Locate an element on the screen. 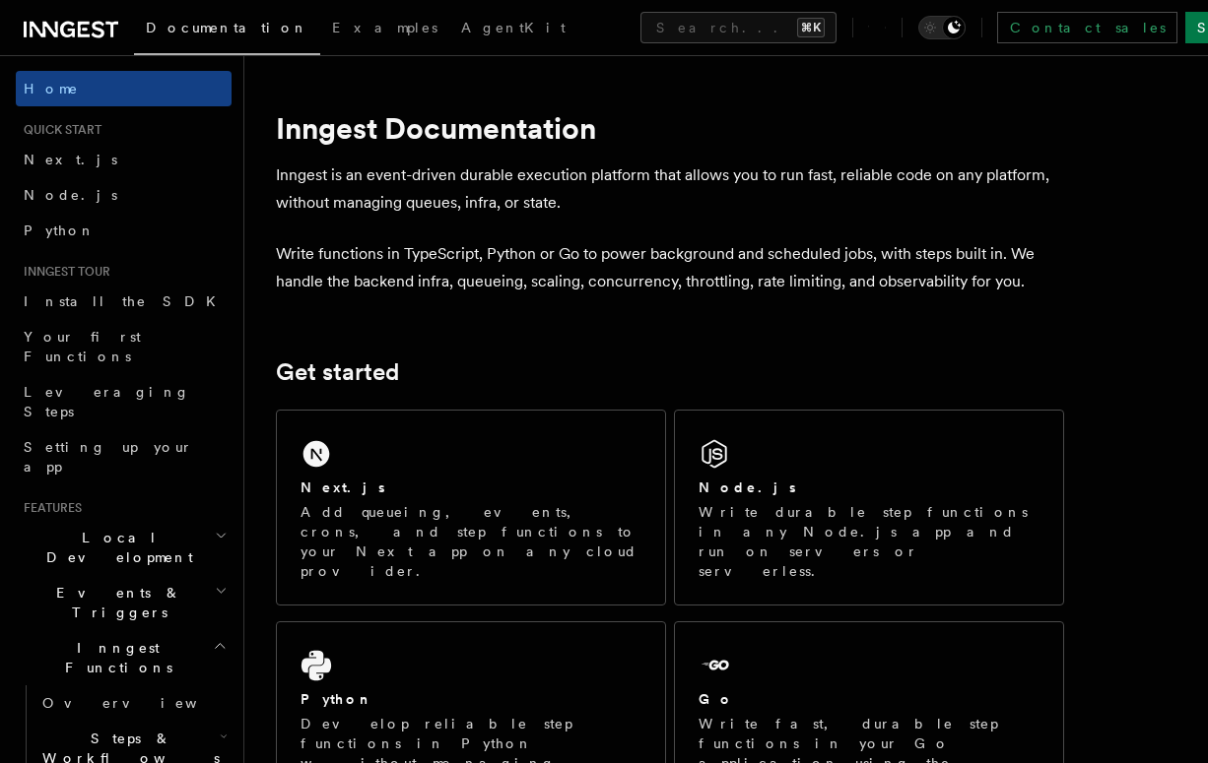  a: Your first Functions is located at coordinates (123, 347).